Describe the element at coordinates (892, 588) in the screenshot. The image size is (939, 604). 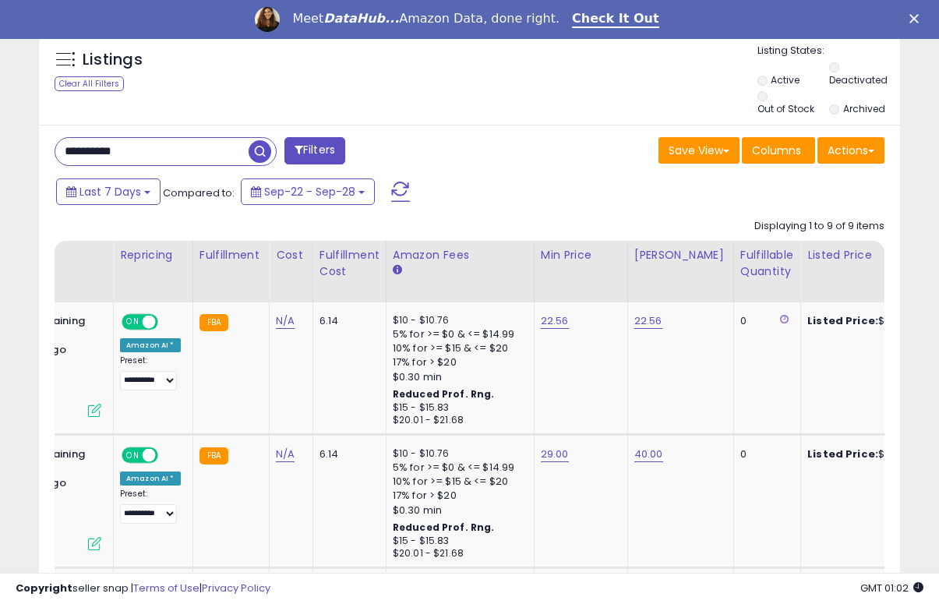
I see `span: 2025-10-7 01:02 GMT` at that location.